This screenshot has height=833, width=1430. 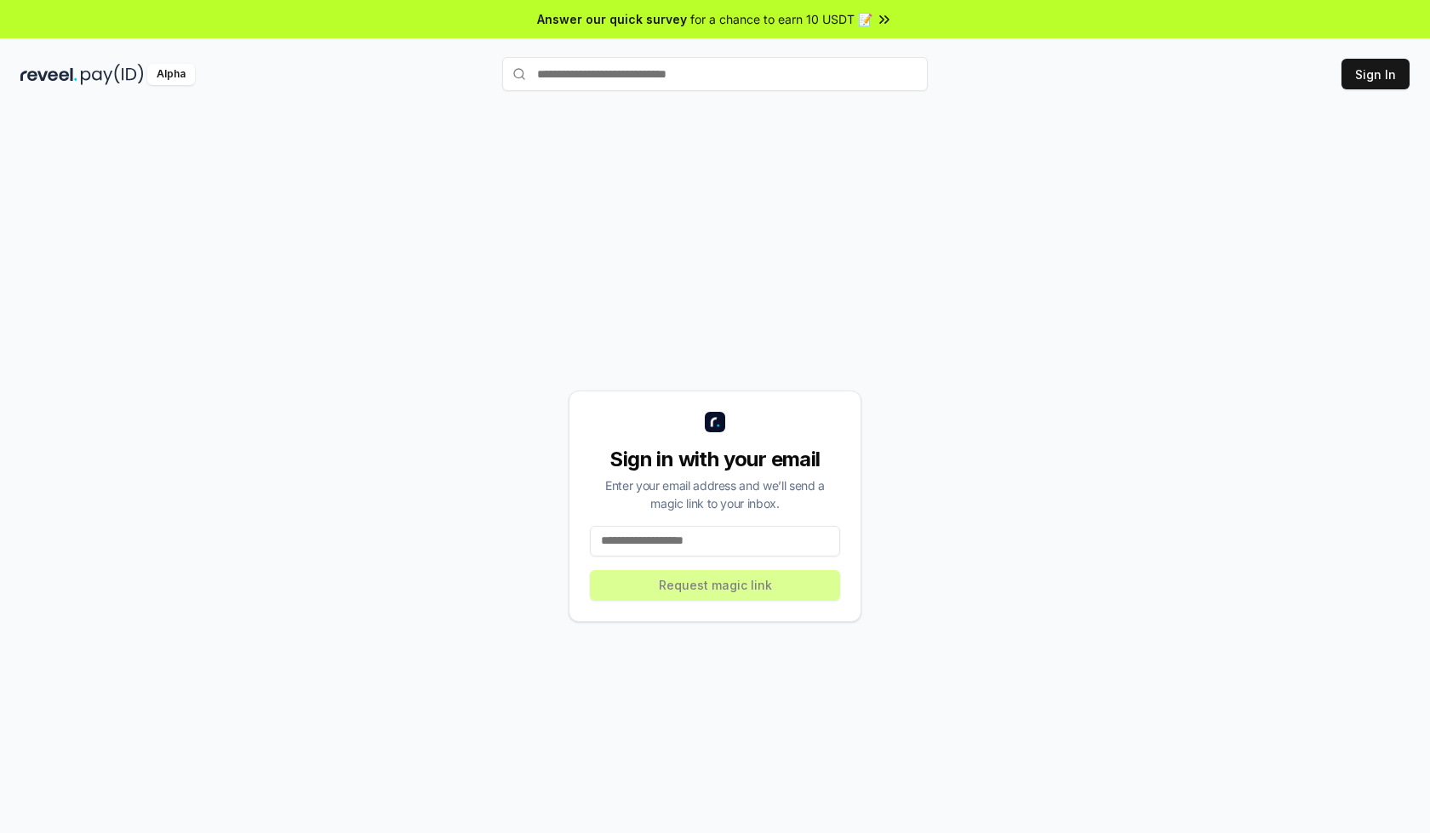 What do you see at coordinates (49, 74) in the screenshot?
I see `img: reveel_dark` at bounding box center [49, 74].